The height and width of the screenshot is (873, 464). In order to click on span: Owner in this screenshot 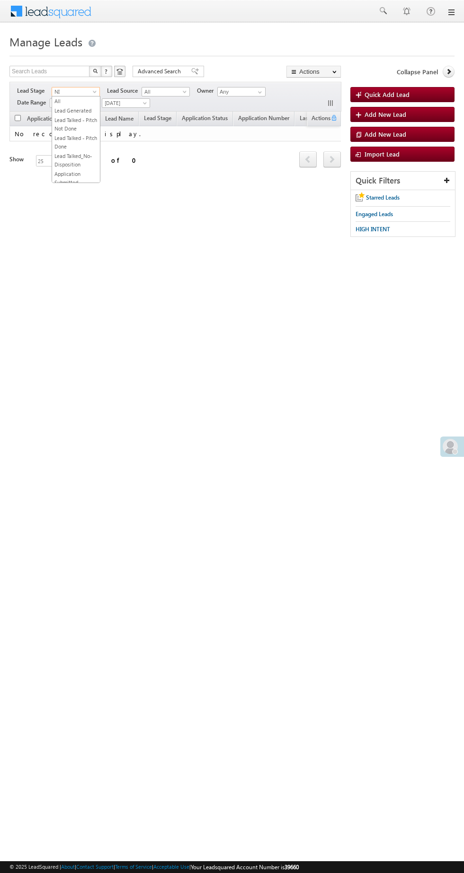, I will do `click(207, 91)`.